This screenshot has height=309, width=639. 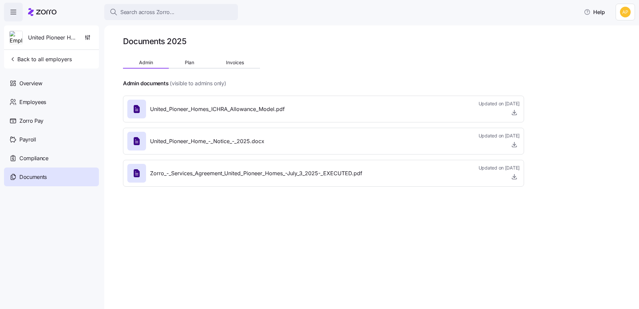 I want to click on img: Employer logo, so click(x=16, y=38).